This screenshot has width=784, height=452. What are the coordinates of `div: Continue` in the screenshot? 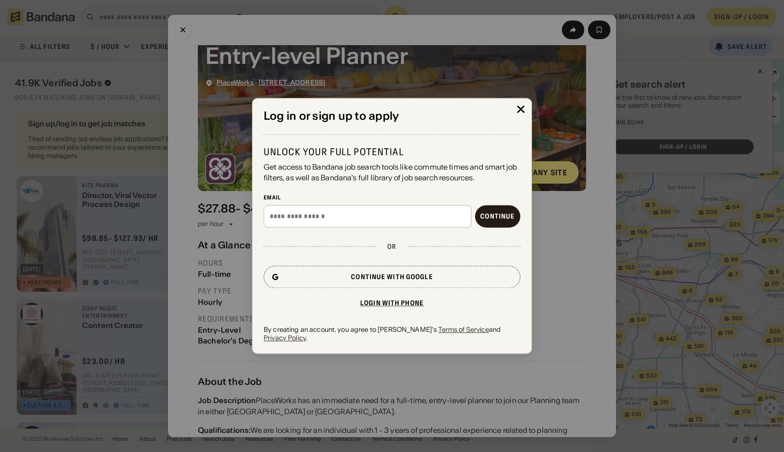 It's located at (497, 216).